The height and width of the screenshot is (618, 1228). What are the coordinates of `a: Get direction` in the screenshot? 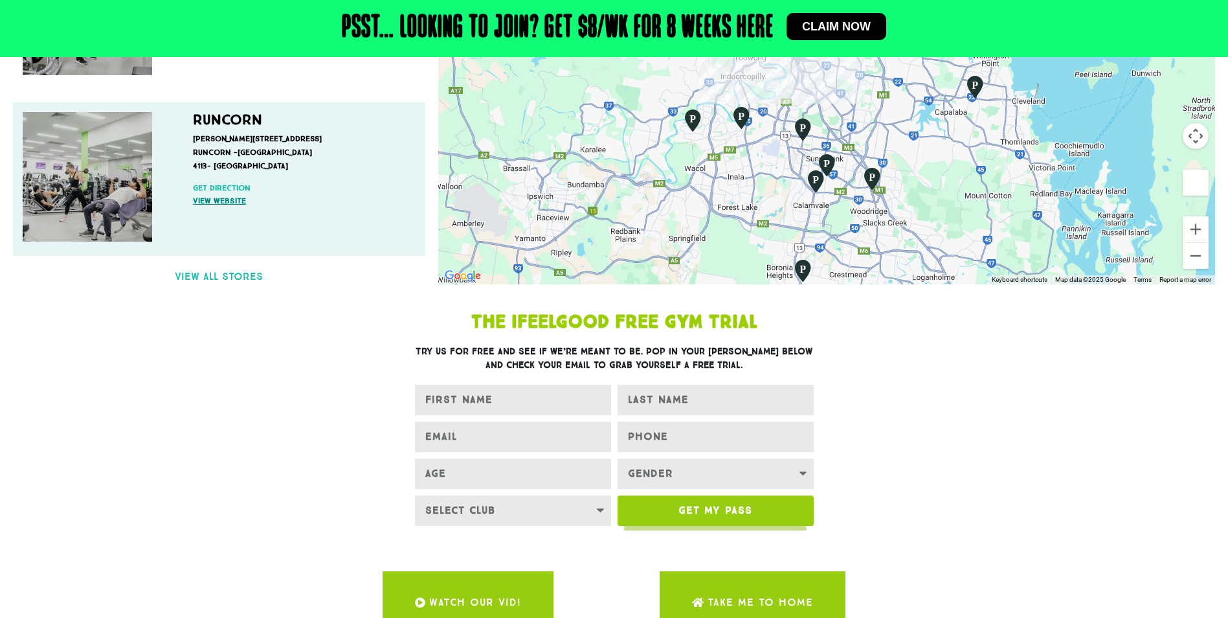 It's located at (301, 188).